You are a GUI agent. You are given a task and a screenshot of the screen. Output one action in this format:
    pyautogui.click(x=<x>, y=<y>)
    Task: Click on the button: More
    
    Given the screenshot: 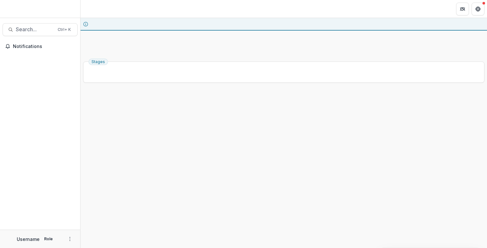 What is the action you would take?
    pyautogui.click(x=70, y=239)
    